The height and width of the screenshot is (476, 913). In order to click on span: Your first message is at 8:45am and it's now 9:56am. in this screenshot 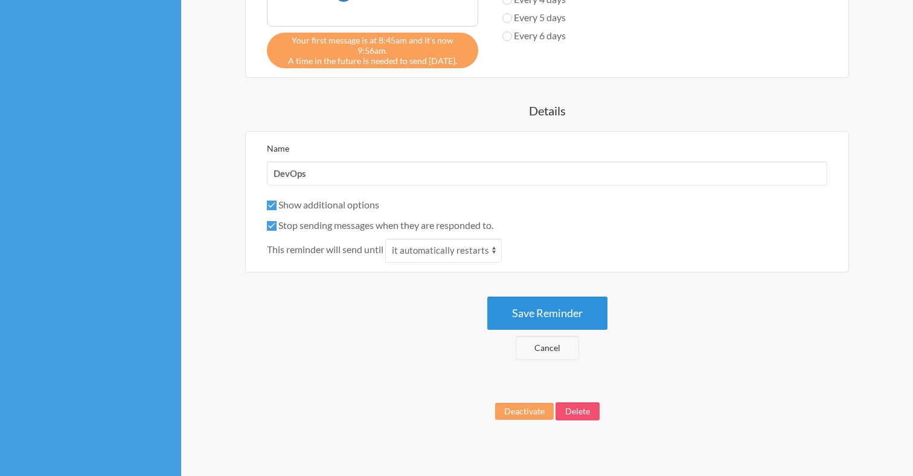, I will do `click(373, 45)`.